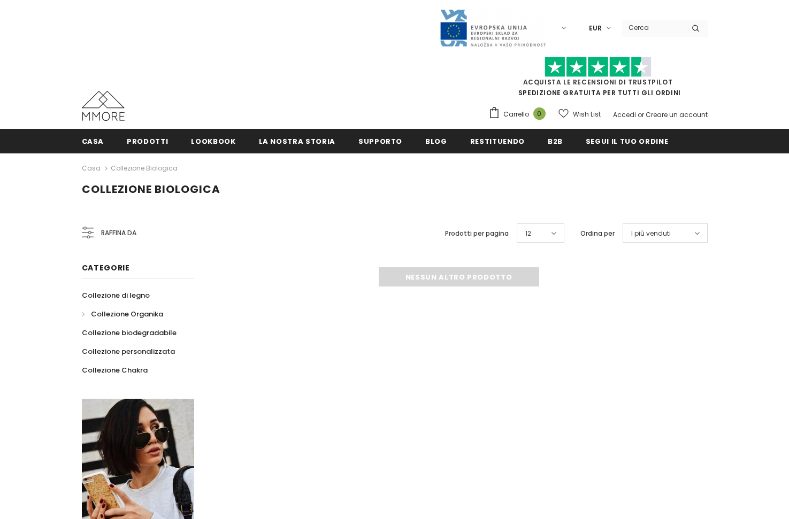 The image size is (789, 519). What do you see at coordinates (598, 79) in the screenshot?
I see `span: SPEDIZIONE GRATUITA PER TUTTI GLI ORDINI` at bounding box center [598, 79].